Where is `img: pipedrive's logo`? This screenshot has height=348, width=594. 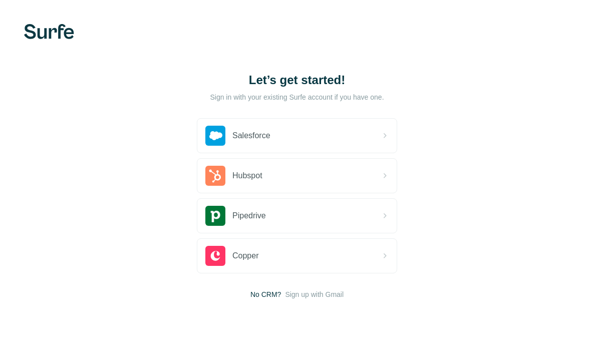
img: pipedrive's logo is located at coordinates (215, 216).